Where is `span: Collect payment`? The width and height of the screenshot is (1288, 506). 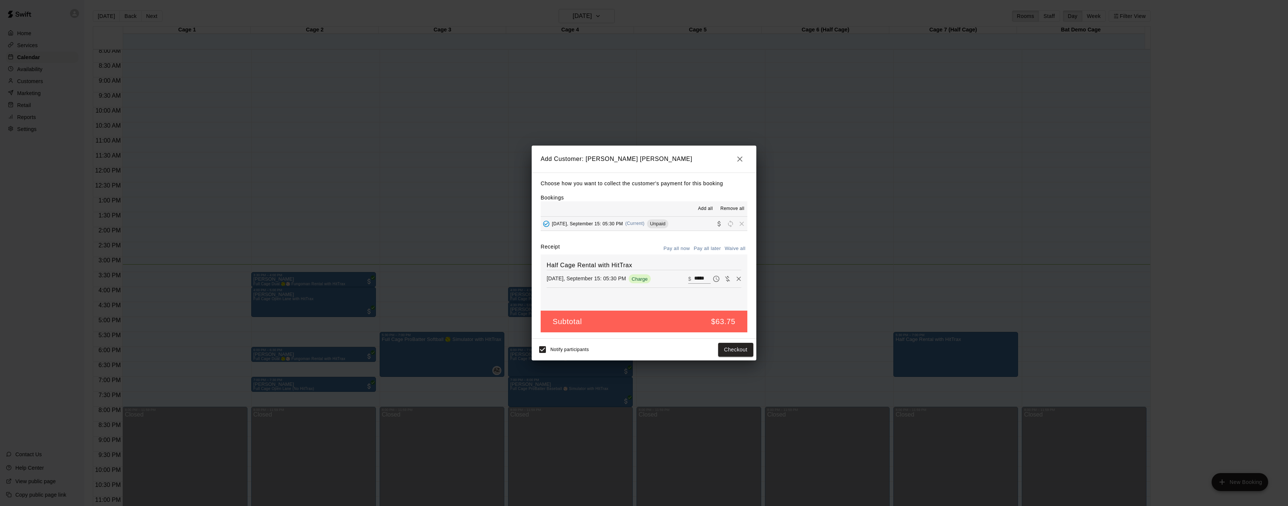
span: Collect payment is located at coordinates (719, 223).